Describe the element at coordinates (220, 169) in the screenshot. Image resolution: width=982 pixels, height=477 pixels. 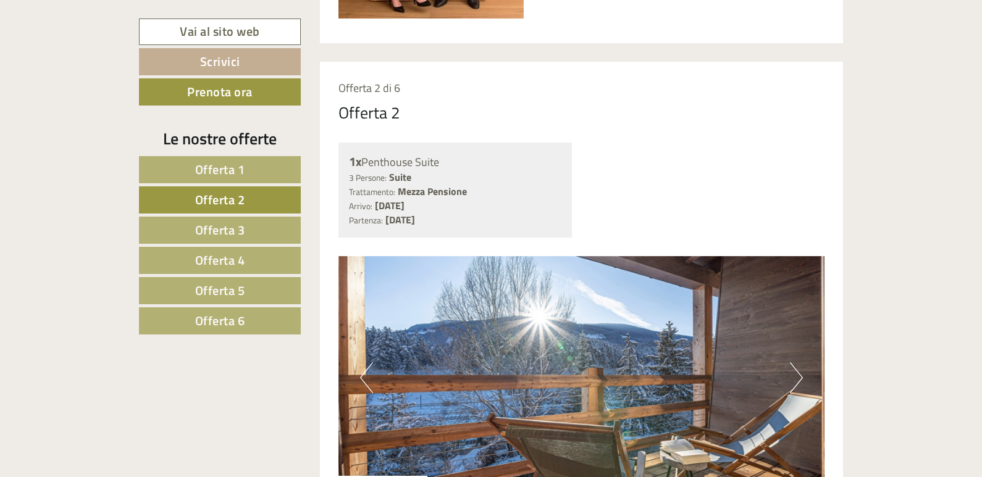
I see `span: Offerta 1` at that location.